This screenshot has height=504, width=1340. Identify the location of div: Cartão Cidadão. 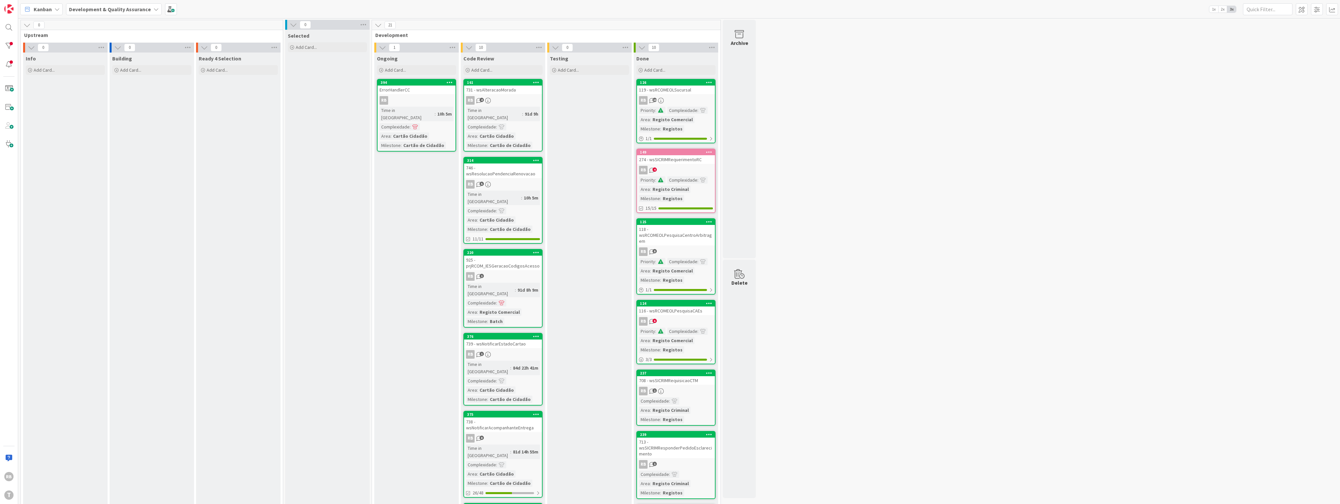
(410, 136).